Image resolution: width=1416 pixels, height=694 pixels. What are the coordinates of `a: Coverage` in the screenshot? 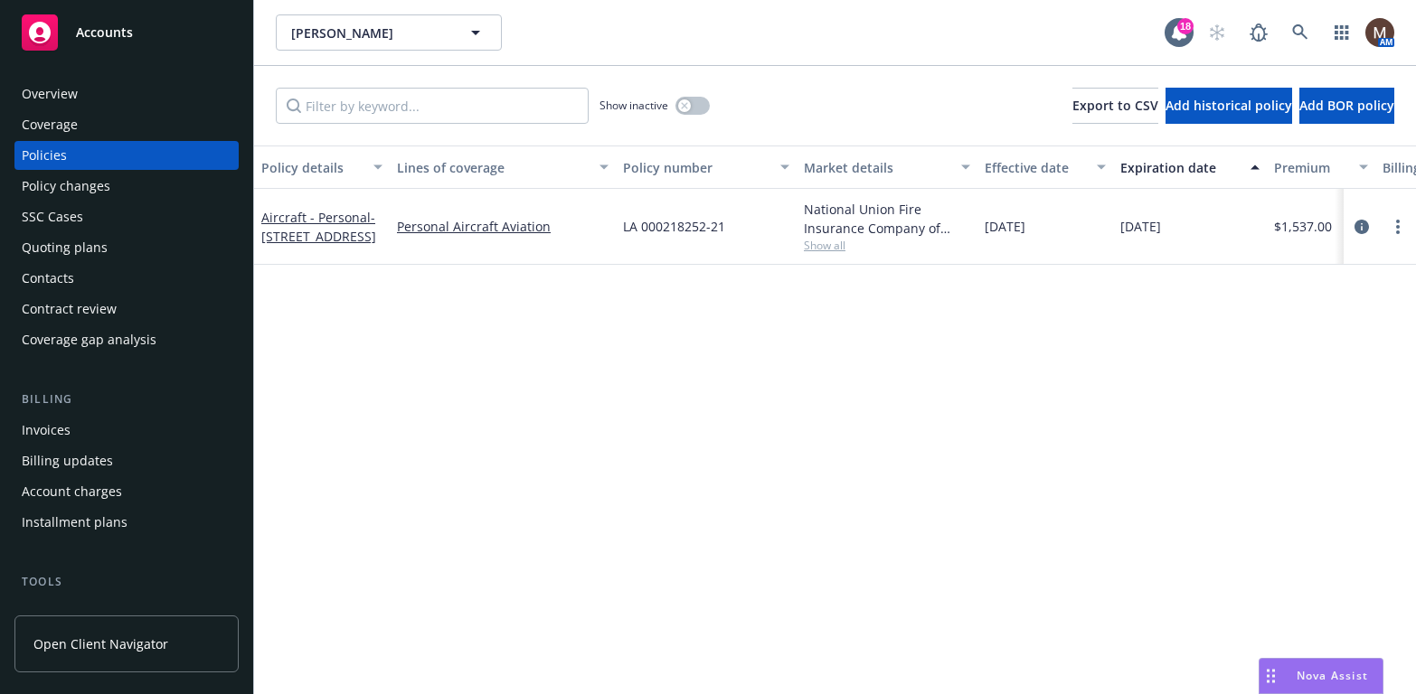 It's located at (127, 125).